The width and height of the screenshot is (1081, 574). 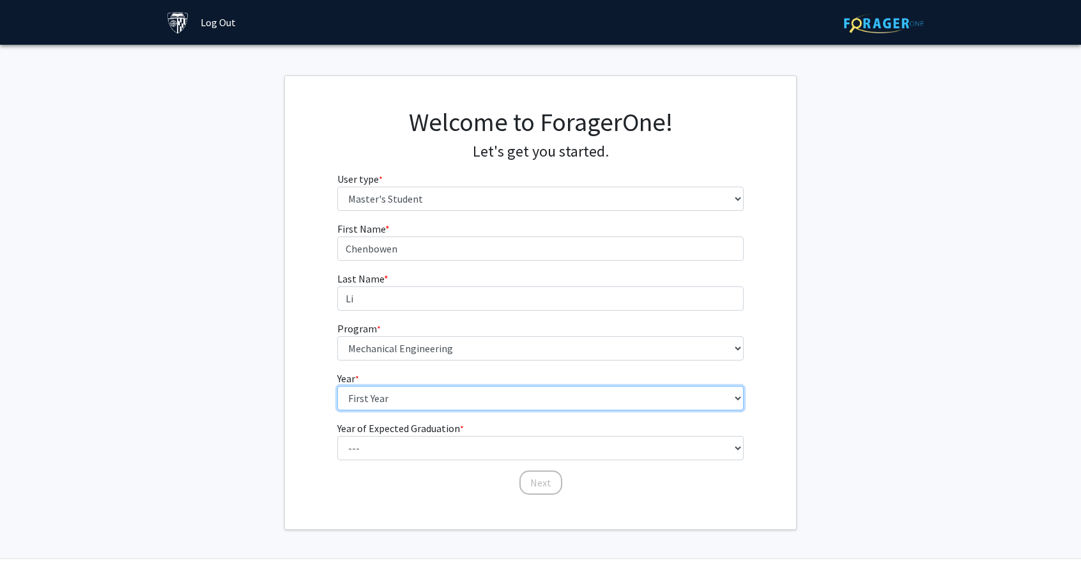 What do you see at coordinates (884, 23) in the screenshot?
I see `img: ForagerOne Logo` at bounding box center [884, 23].